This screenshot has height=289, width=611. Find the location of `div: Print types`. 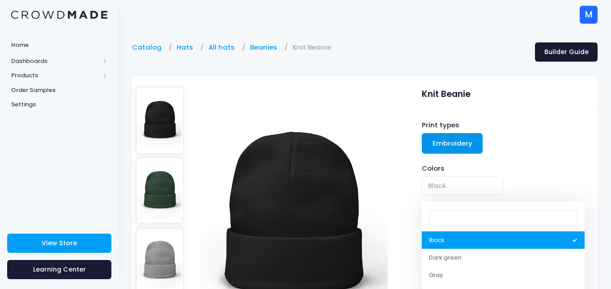

div: Print types is located at coordinates (503, 125).